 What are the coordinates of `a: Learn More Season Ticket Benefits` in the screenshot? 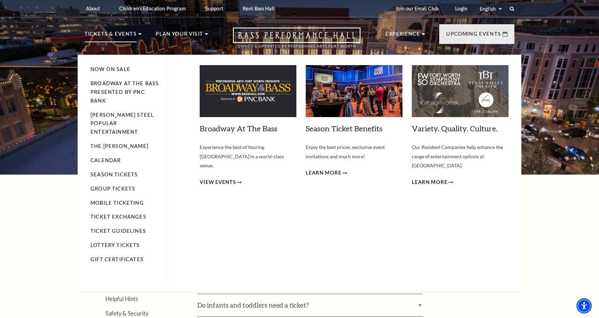 It's located at (326, 173).